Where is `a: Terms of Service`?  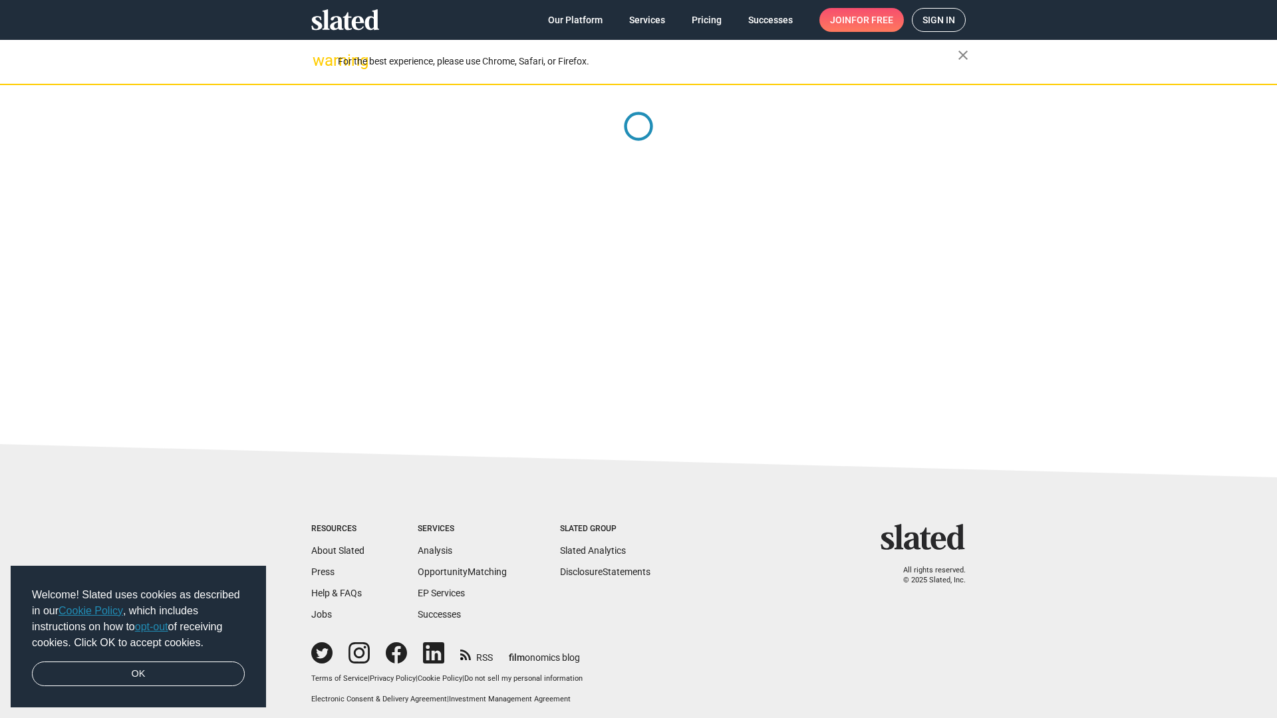
a: Terms of Service is located at coordinates (339, 678).